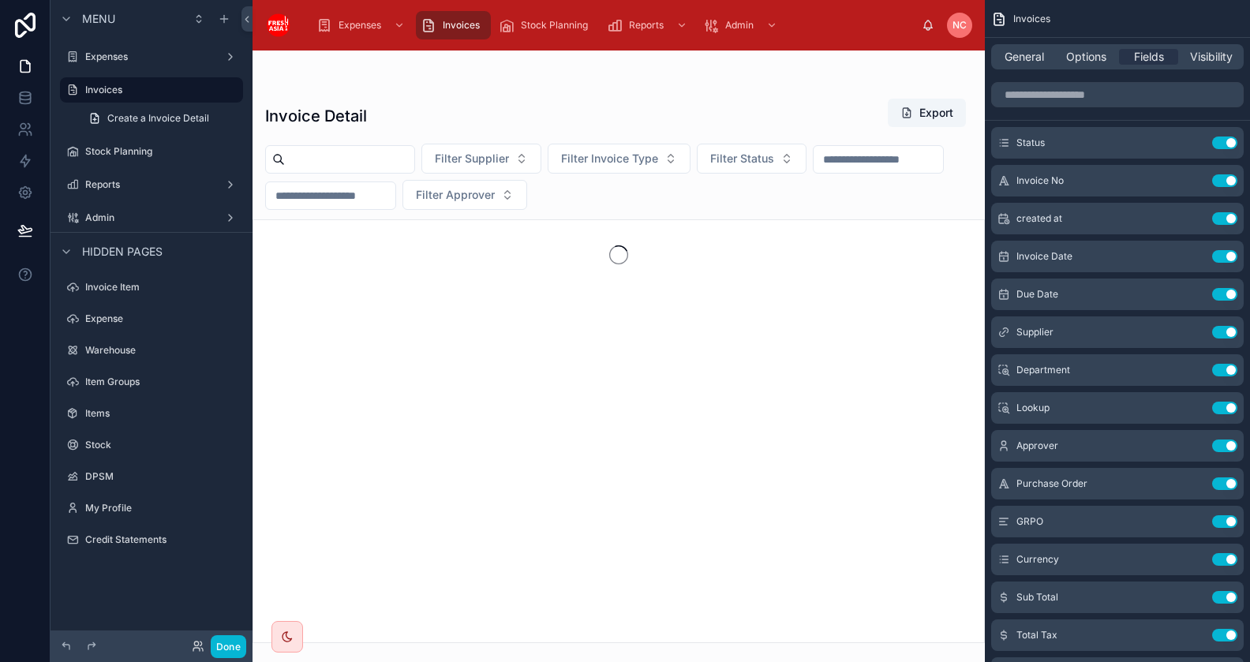  What do you see at coordinates (646, 25) in the screenshot?
I see `span: Reports` at bounding box center [646, 25].